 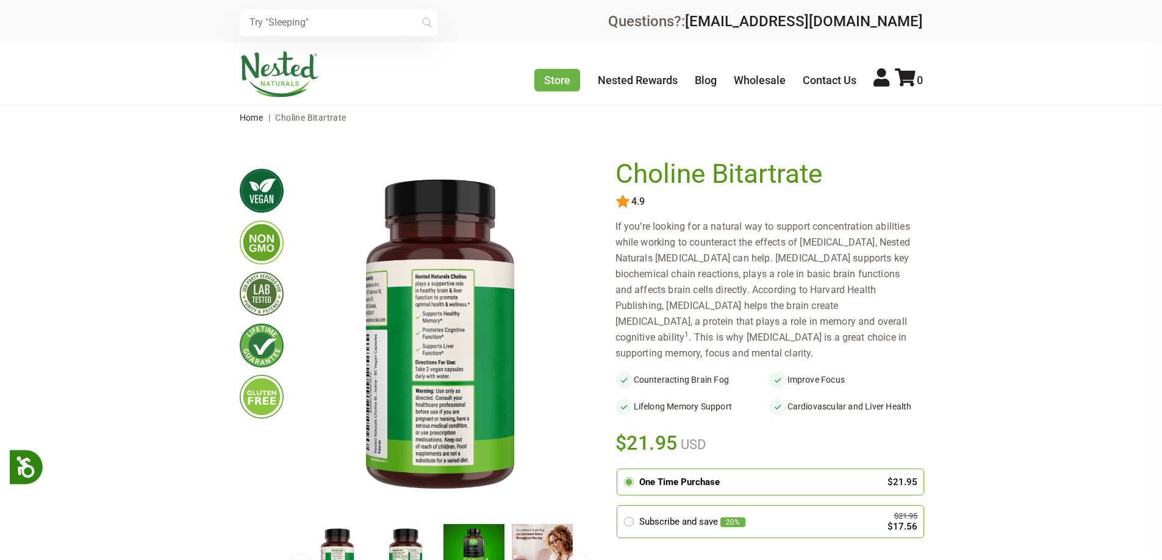 What do you see at coordinates (909, 80) in the screenshot?
I see `a: 0` at bounding box center [909, 80].